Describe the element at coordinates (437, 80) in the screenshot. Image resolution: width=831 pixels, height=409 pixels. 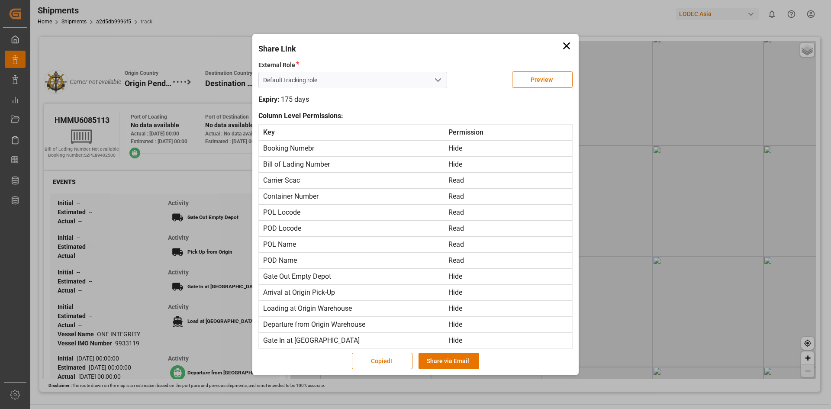
I see `button: open menu` at that location.